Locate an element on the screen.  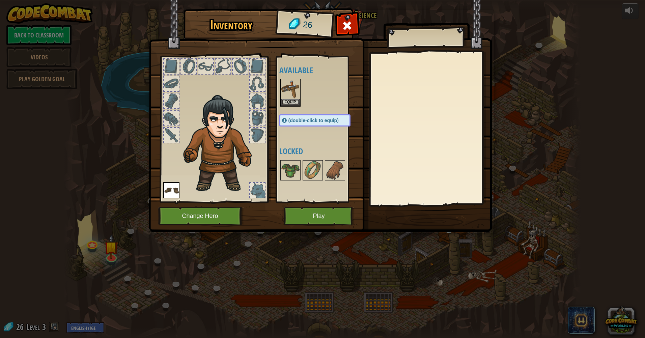
button: Equip is located at coordinates (290, 102).